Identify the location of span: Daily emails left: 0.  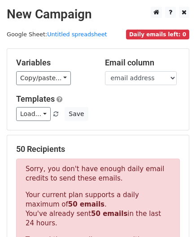
(157, 34).